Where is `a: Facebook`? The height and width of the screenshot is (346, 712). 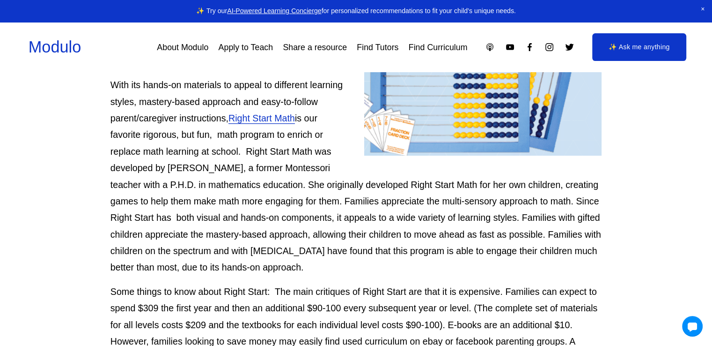
a: Facebook is located at coordinates (530, 47).